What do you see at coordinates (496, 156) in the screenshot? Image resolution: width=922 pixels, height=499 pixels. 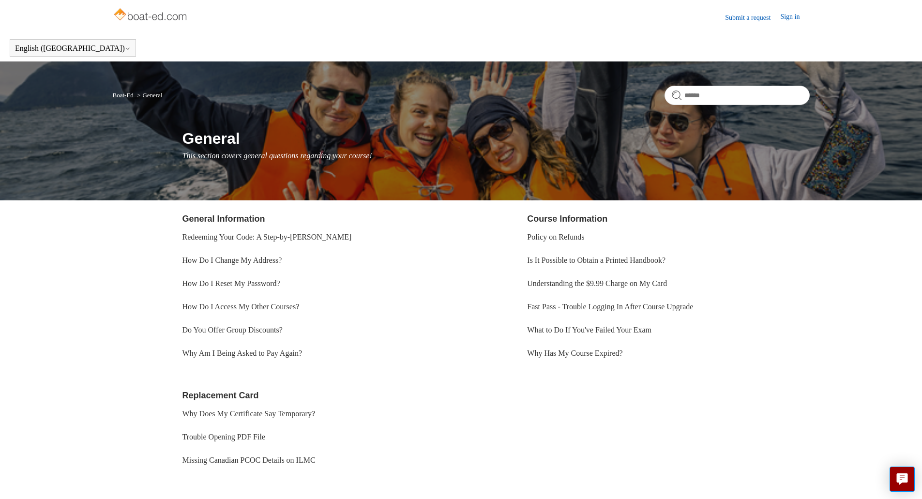 I see `p: This section covers general questions regarding your course!` at bounding box center [496, 156].